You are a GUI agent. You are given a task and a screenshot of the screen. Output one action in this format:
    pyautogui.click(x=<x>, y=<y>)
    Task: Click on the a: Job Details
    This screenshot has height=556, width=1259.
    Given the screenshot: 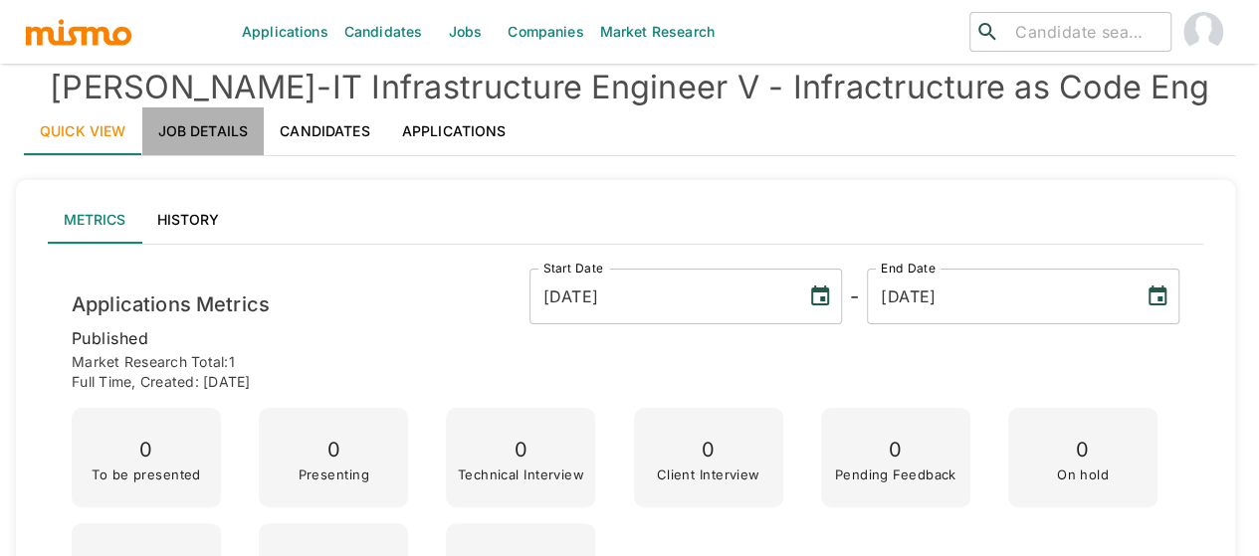 What is the action you would take?
    pyautogui.click(x=203, y=131)
    